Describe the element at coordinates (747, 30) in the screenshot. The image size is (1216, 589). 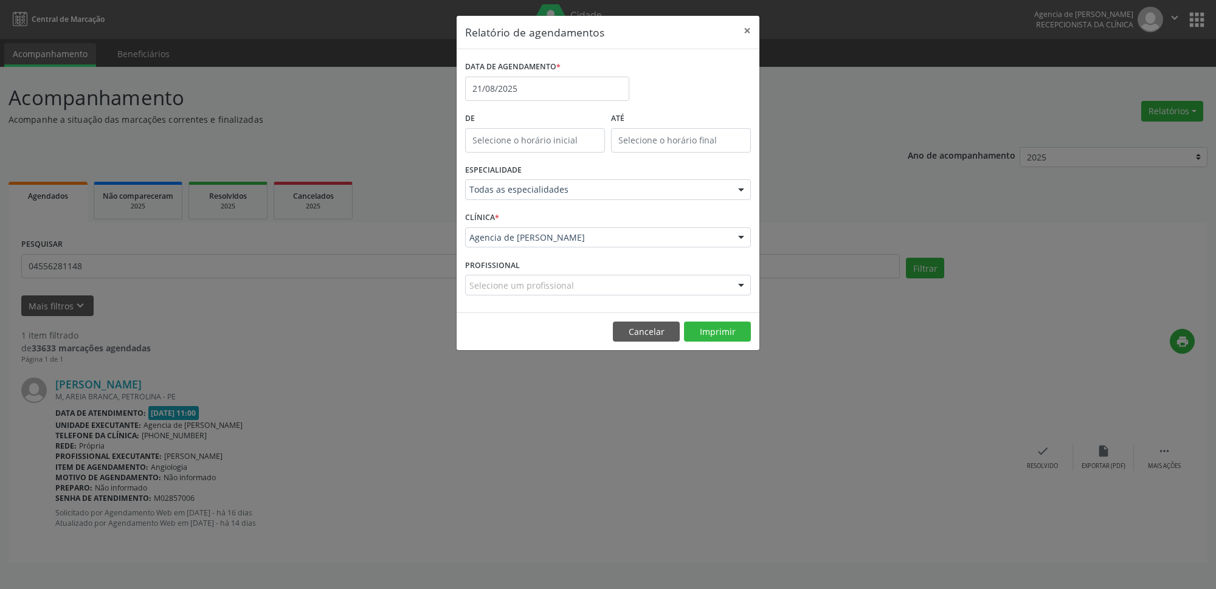
I see `button: Close` at that location.